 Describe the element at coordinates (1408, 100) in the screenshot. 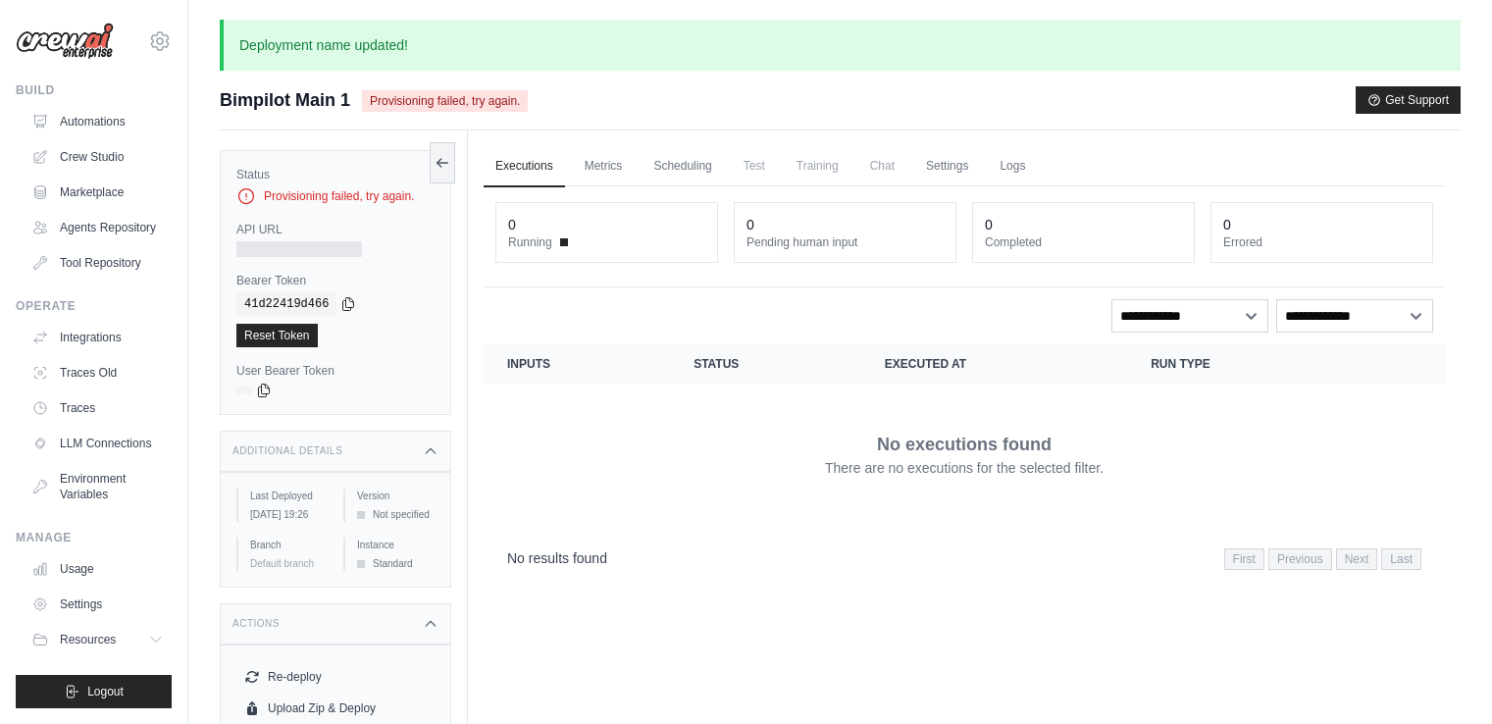

I see `button: Get Support` at that location.